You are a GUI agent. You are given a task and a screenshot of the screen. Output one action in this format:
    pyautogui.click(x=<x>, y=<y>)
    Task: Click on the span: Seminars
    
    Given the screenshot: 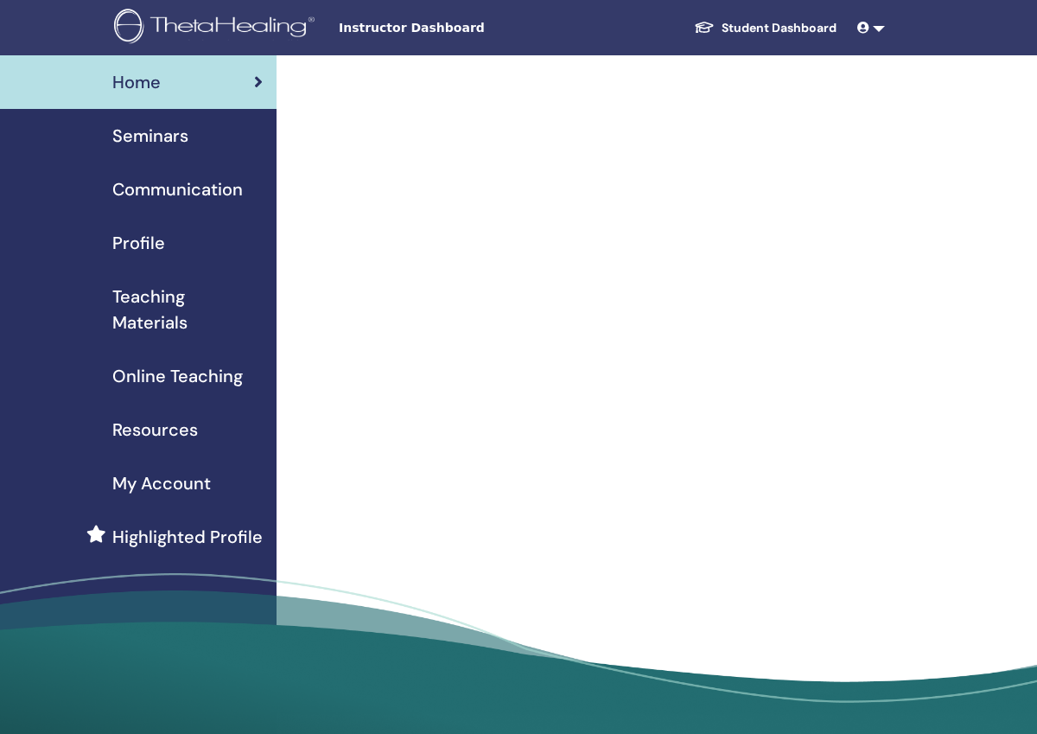 What is the action you would take?
    pyautogui.click(x=150, y=136)
    